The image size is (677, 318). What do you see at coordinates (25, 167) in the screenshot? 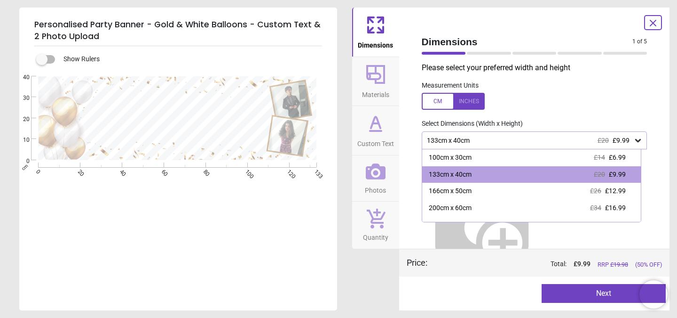
I see `span: cm` at bounding box center [25, 167].